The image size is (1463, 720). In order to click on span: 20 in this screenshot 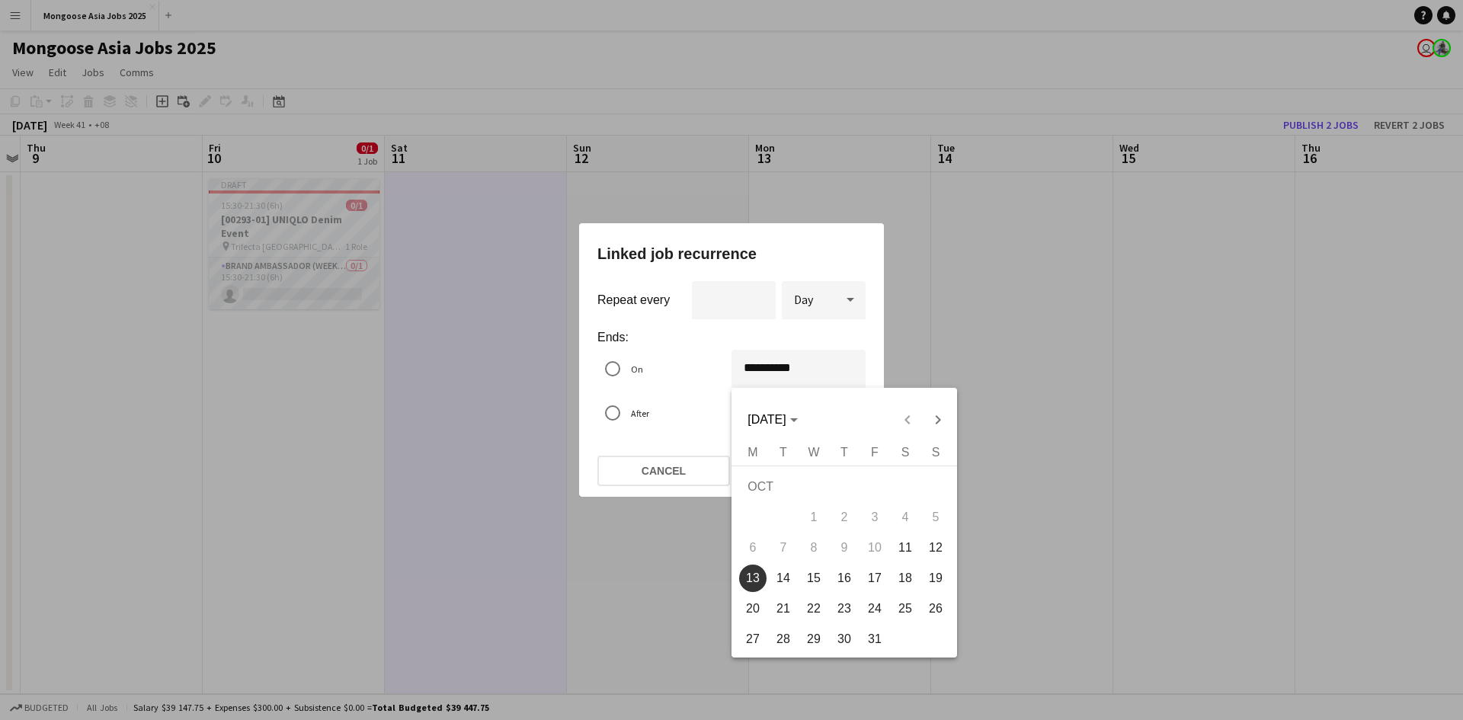, I will do `click(753, 609)`.